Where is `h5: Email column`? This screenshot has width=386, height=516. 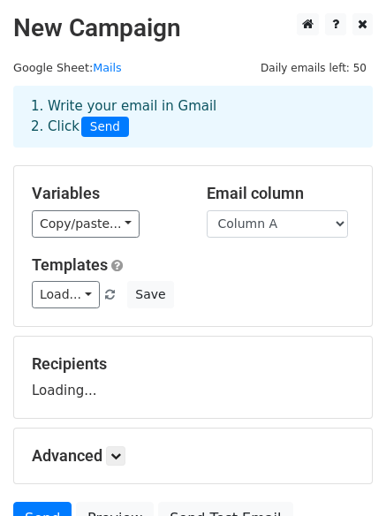 h5: Email column is located at coordinates (281, 194).